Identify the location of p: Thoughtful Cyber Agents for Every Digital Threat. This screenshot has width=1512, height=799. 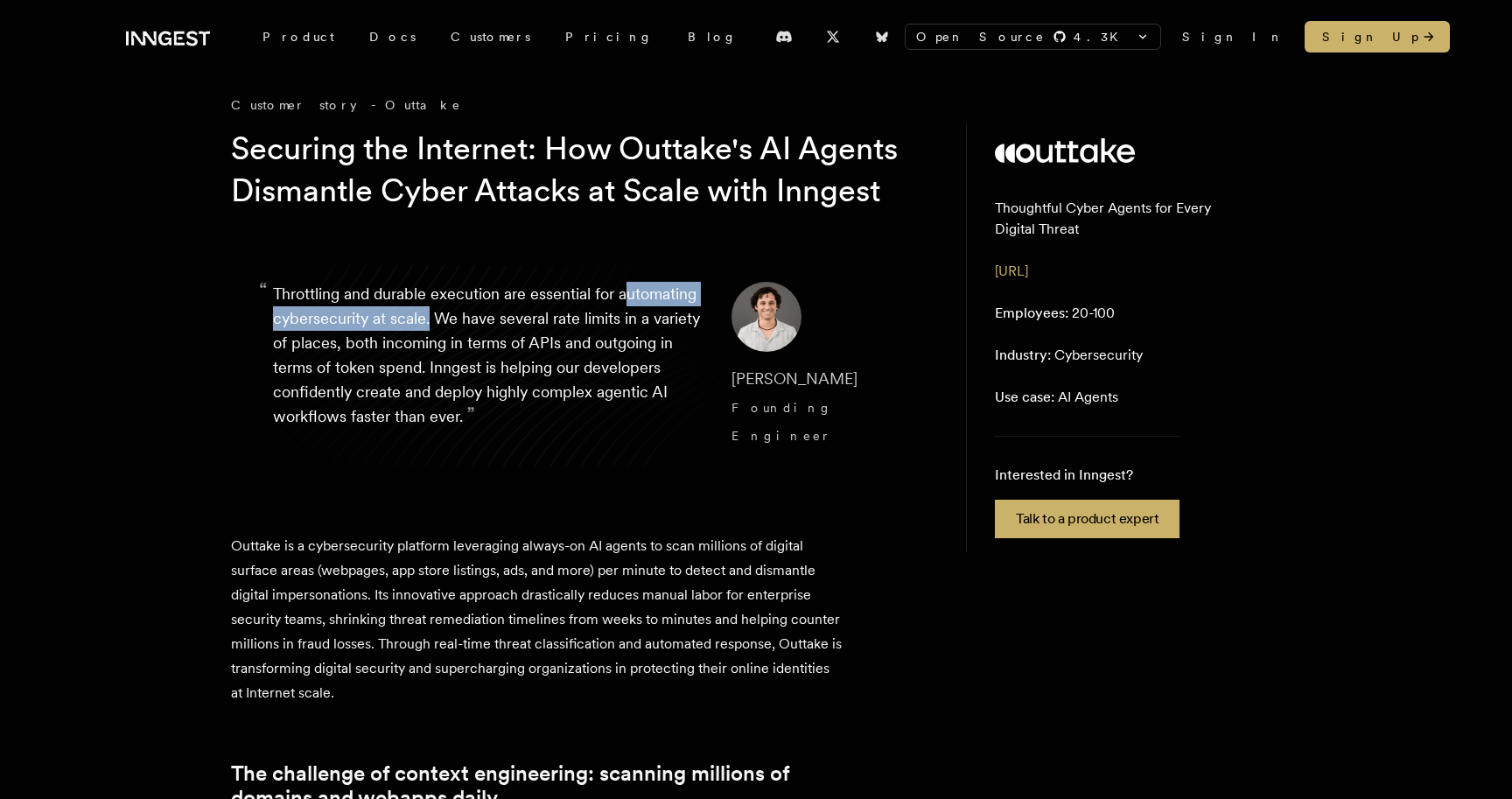
(1124, 219).